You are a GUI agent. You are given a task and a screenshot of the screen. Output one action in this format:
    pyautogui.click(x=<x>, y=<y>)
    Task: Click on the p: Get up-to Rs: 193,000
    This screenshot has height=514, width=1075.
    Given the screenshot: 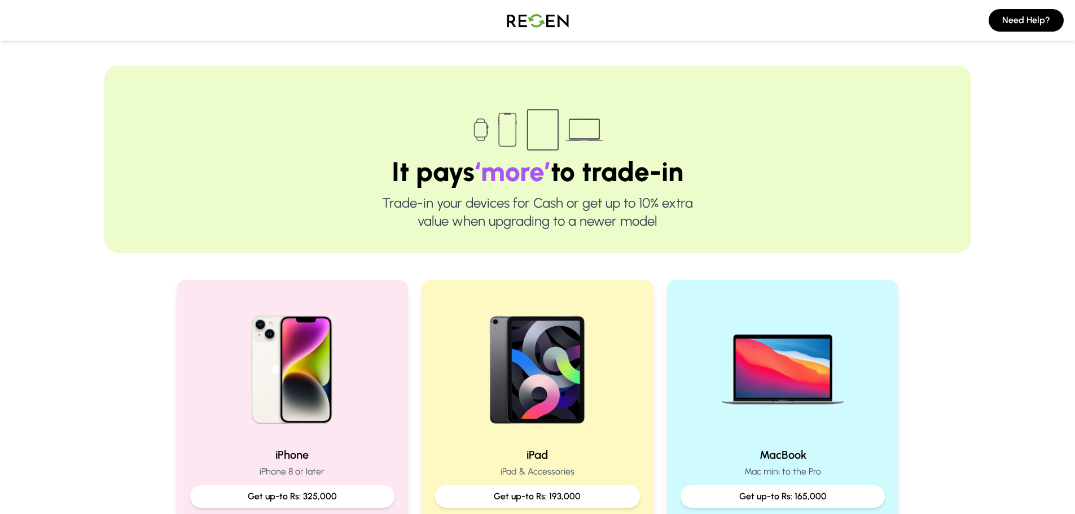 What is the action you would take?
    pyautogui.click(x=537, y=496)
    